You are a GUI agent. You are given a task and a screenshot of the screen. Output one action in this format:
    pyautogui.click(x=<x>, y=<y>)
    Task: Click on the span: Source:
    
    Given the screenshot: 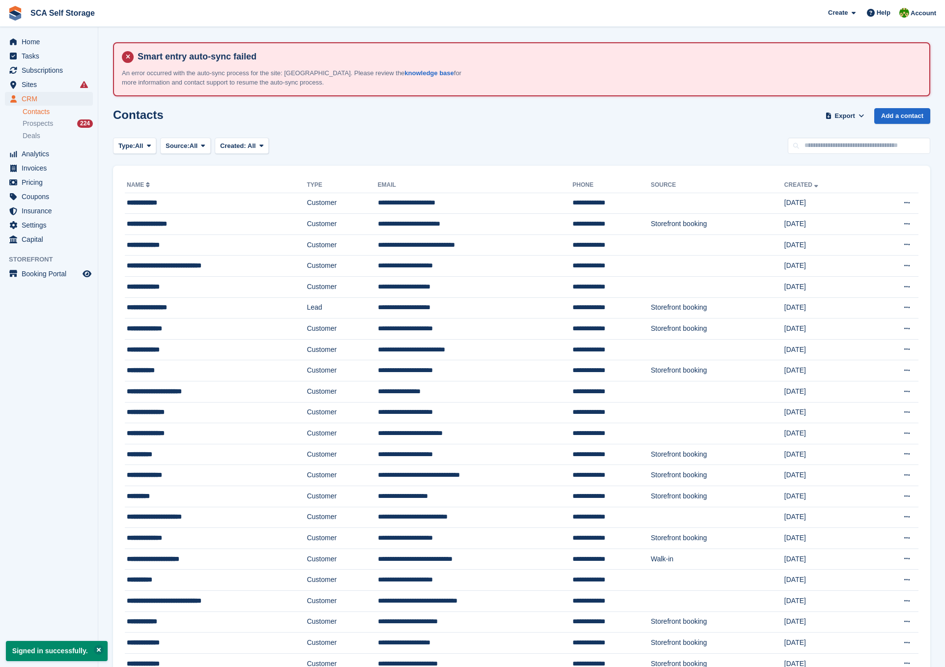 What is the action you would take?
    pyautogui.click(x=177, y=146)
    